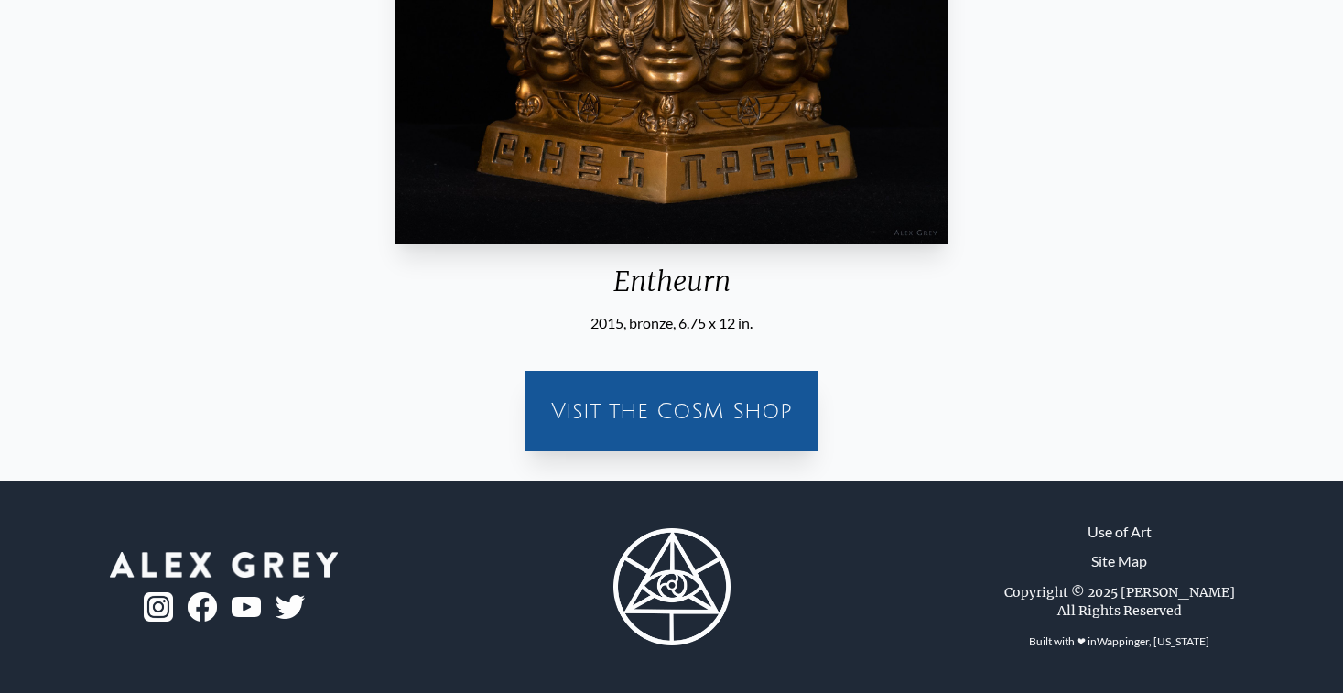 The width and height of the screenshot is (1343, 693). Describe the element at coordinates (1120, 611) in the screenshot. I see `div: All Rights Reserved` at that location.